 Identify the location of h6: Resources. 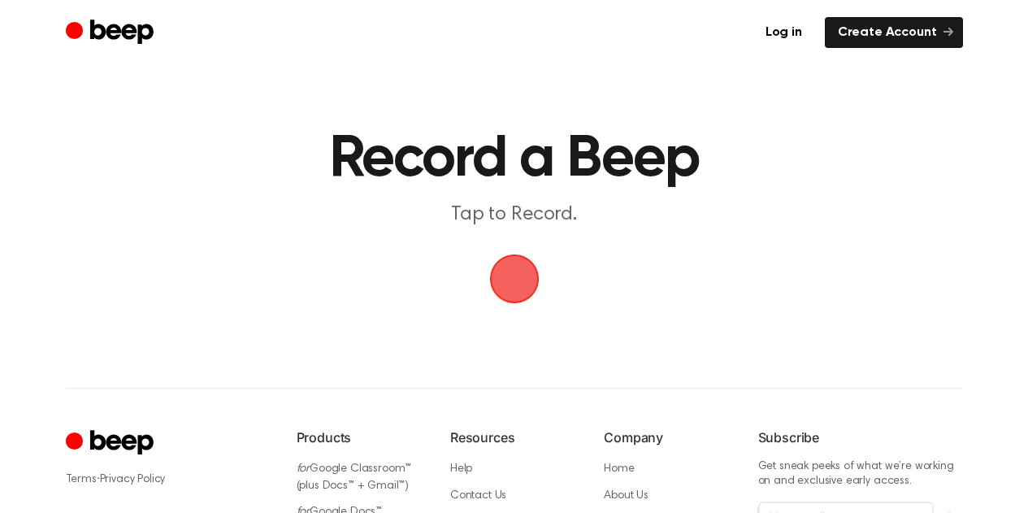
(514, 437).